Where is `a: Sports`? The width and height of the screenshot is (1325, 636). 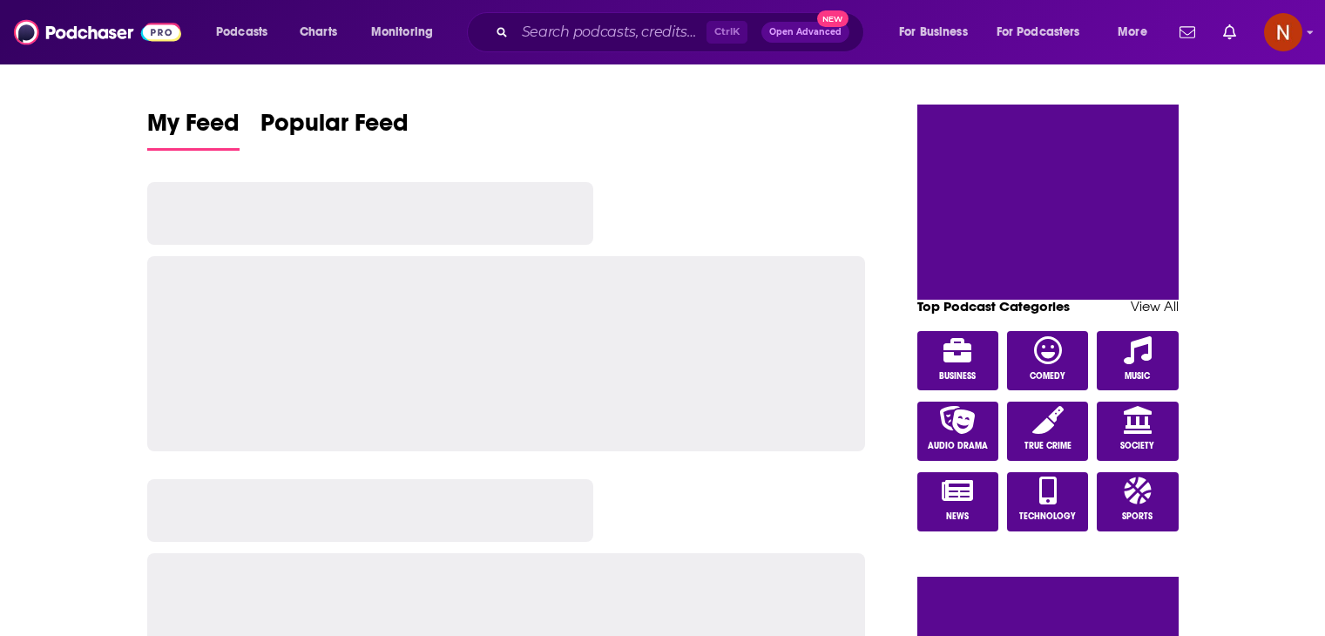 a: Sports is located at coordinates (1138, 502).